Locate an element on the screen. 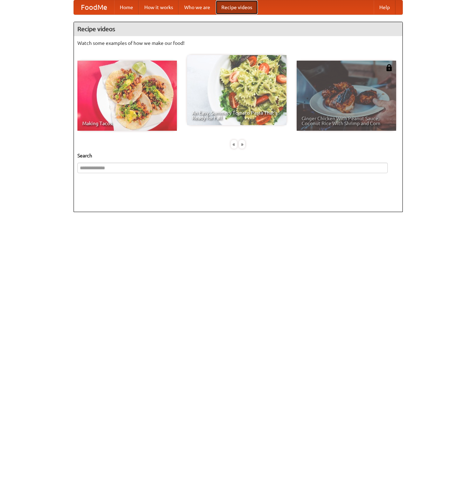 Image resolution: width=476 pixels, height=496 pixels. span: Making Tacos is located at coordinates (127, 123).